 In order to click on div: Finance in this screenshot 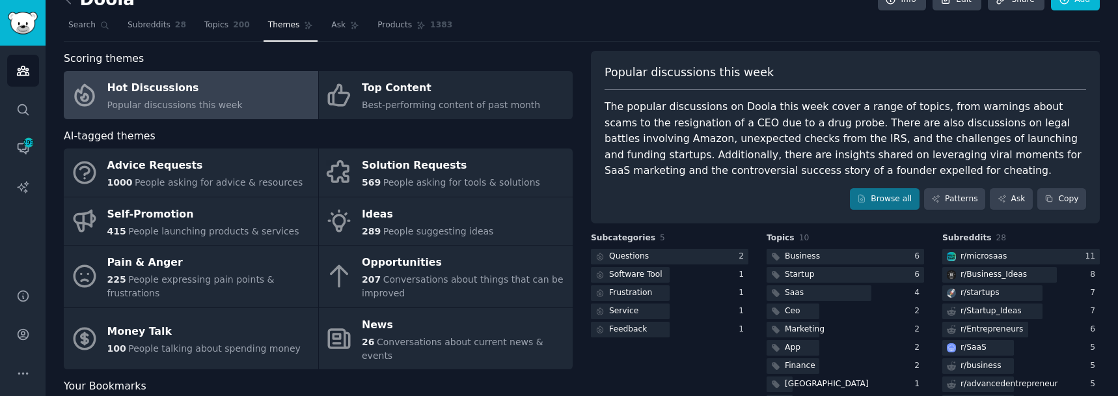, I will do `click(799, 366)`.